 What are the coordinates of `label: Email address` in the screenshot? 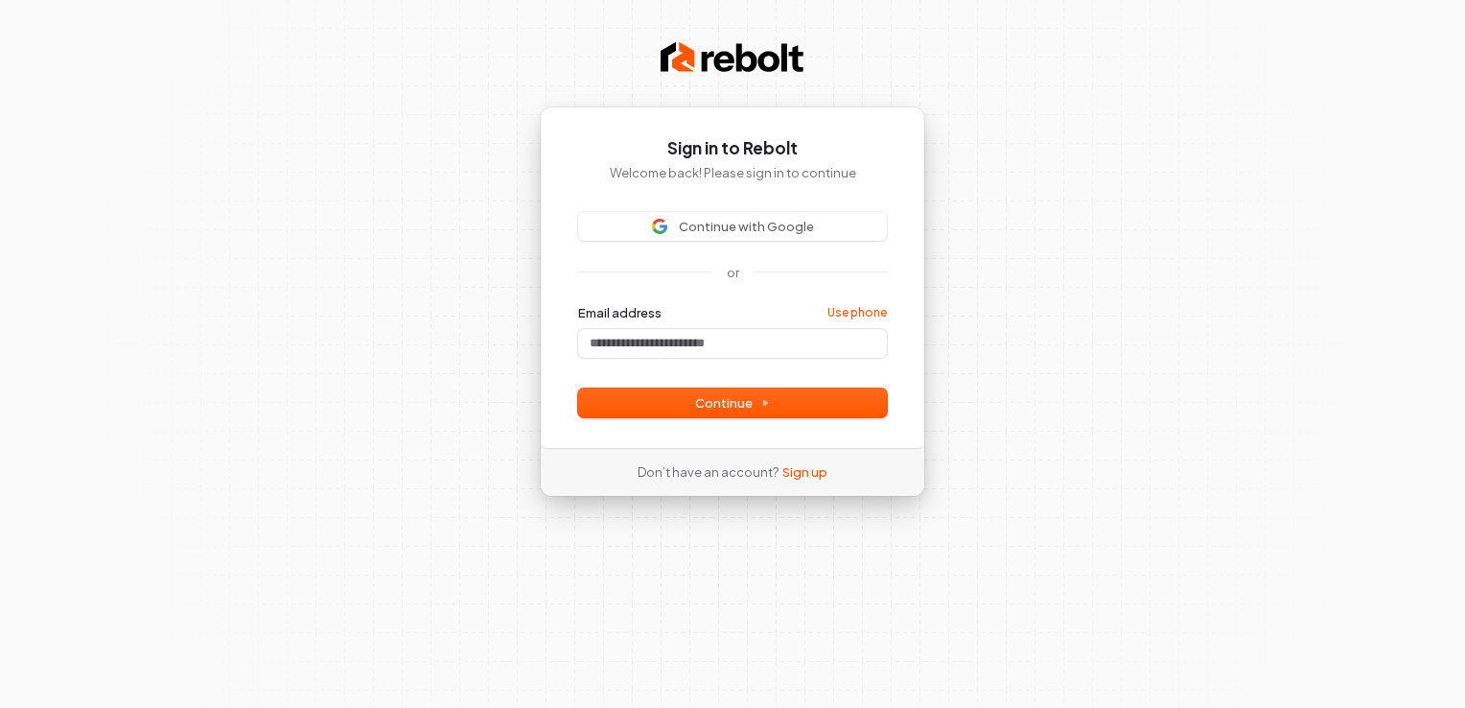 It's located at (620, 313).